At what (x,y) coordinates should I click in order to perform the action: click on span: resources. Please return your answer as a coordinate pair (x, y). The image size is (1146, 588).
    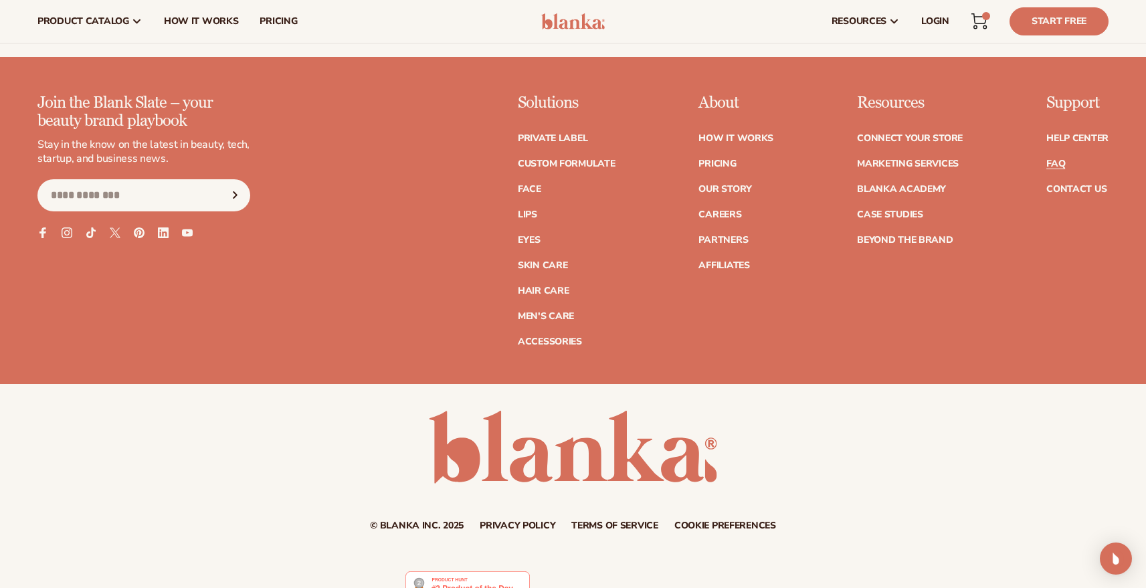
    Looking at the image, I should click on (859, 21).